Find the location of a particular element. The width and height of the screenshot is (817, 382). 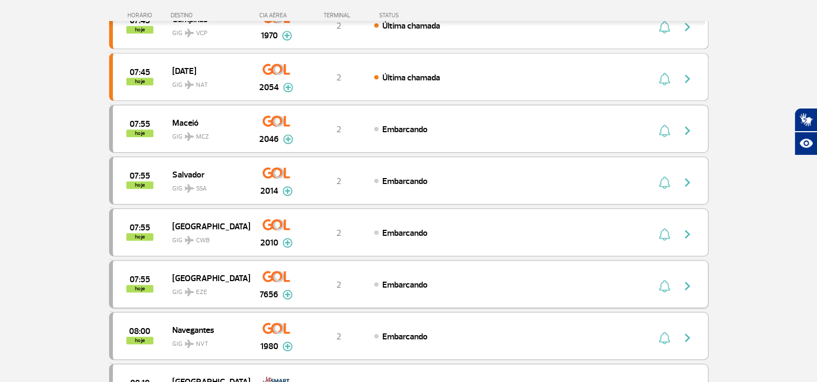

span: 2010 is located at coordinates (269, 243).